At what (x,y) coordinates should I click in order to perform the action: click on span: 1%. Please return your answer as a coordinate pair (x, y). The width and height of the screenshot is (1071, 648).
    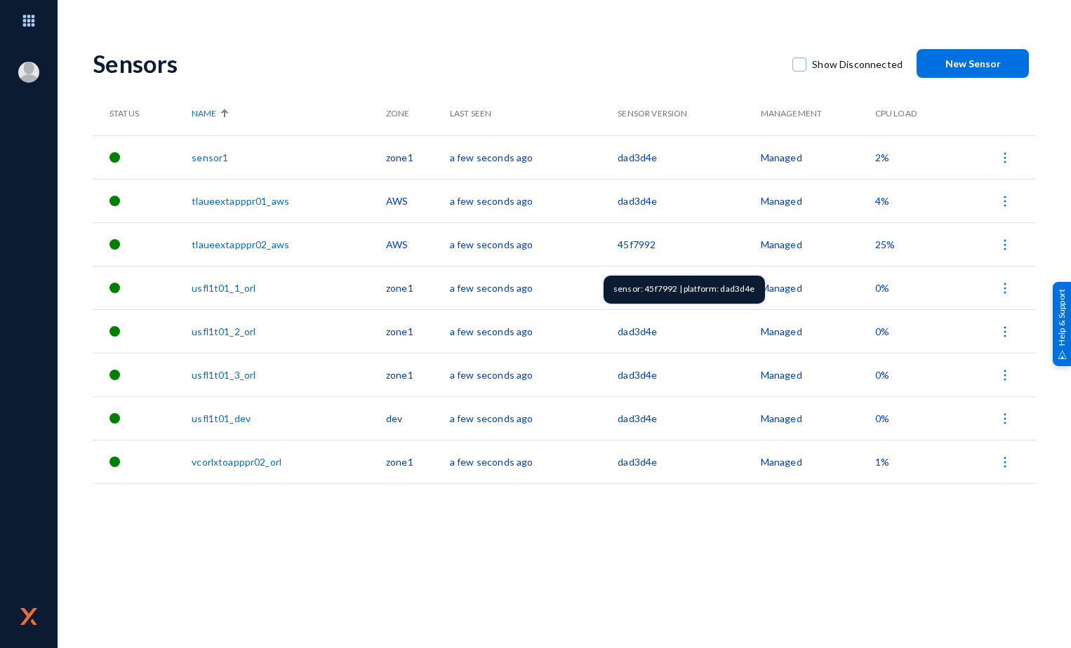
    Looking at the image, I should click on (882, 462).